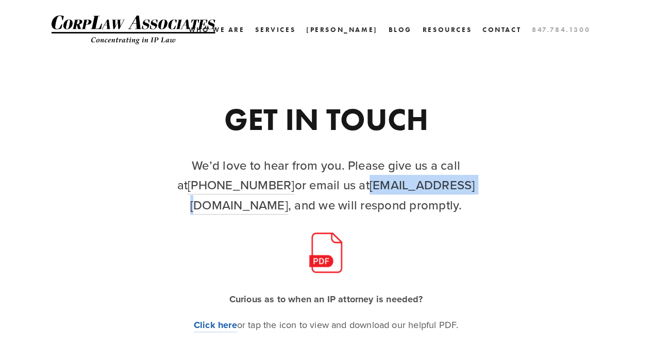  I want to click on h1: GET IN TOUCH, so click(326, 119).